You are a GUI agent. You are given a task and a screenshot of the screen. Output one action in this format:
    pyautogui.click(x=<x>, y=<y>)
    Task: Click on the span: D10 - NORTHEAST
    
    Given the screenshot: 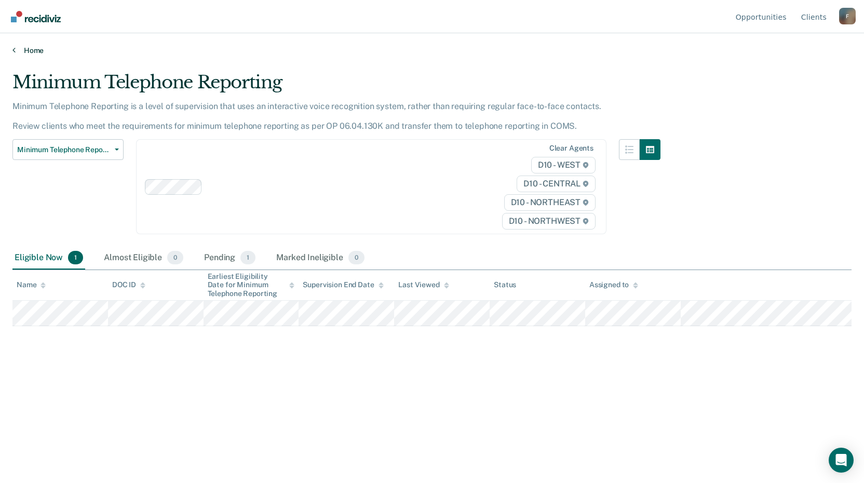 What is the action you would take?
    pyautogui.click(x=550, y=202)
    